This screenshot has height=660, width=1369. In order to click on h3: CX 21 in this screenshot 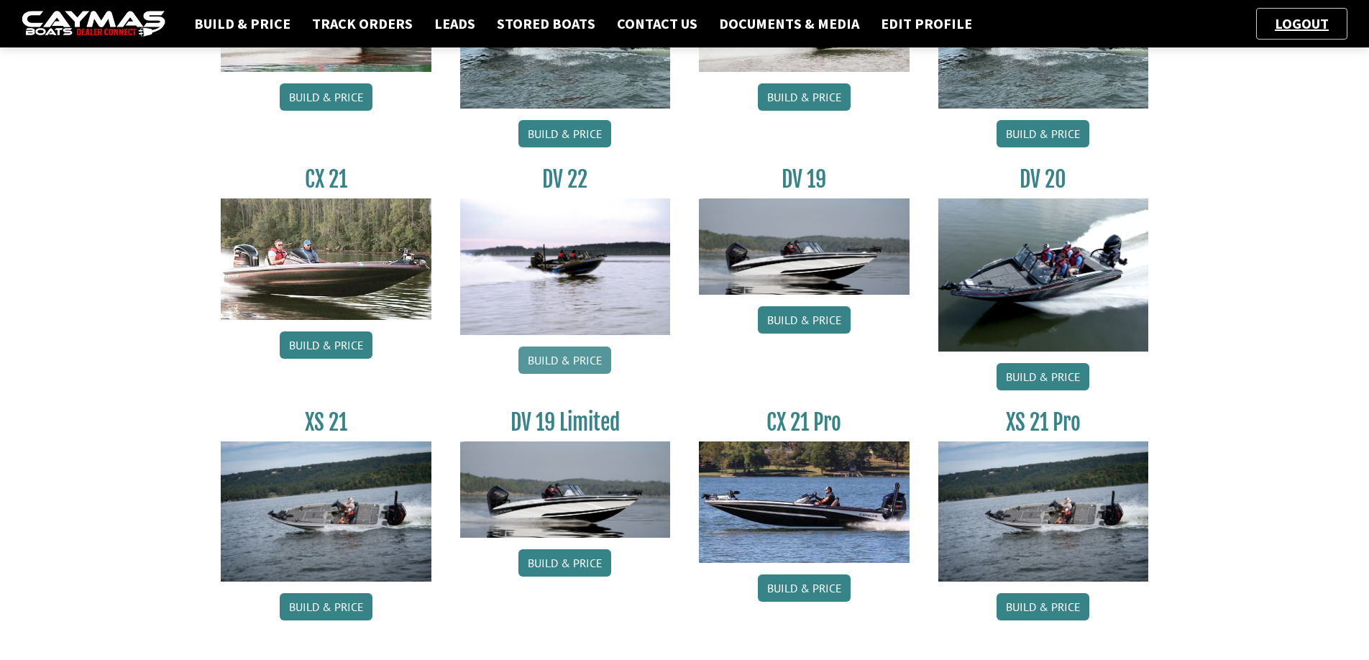, I will do `click(326, 179)`.